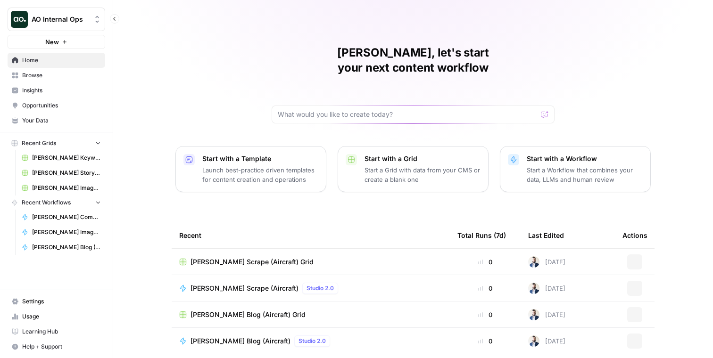  What do you see at coordinates (56, 75) in the screenshot?
I see `a: Browse` at bounding box center [56, 75].